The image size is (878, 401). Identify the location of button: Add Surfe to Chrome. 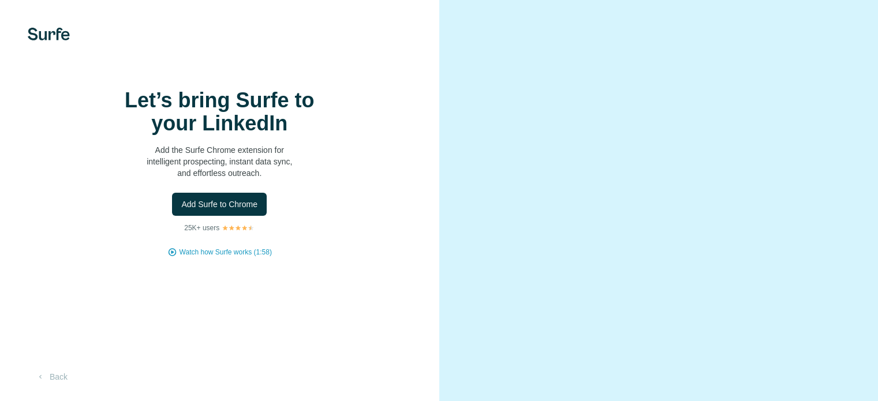
(219, 204).